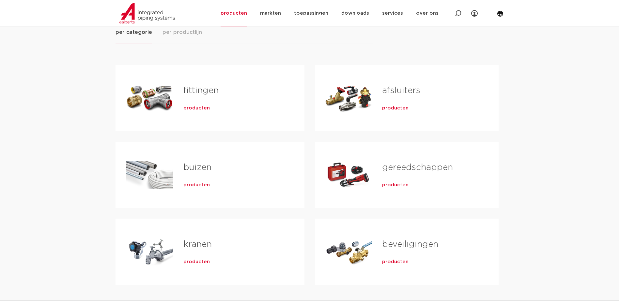 This screenshot has height=301, width=619. I want to click on a: gereedschappen, so click(417, 168).